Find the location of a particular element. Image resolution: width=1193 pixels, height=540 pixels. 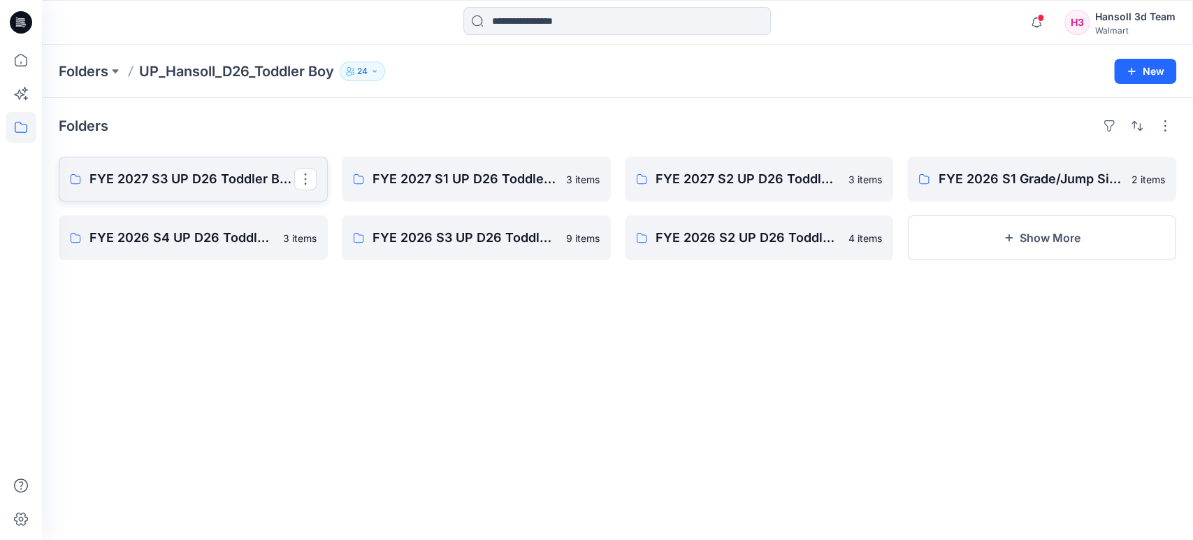

p: Folders is located at coordinates (83, 71).